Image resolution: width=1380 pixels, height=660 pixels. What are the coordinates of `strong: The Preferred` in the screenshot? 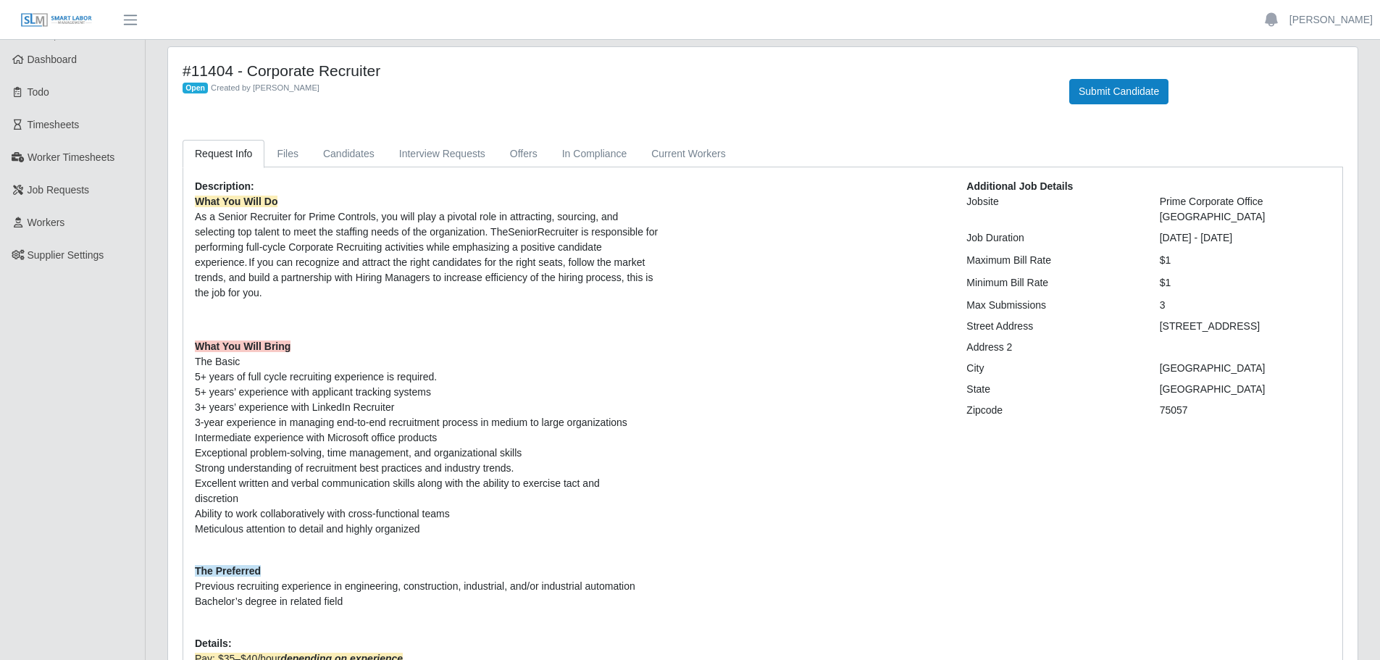 It's located at (227, 571).